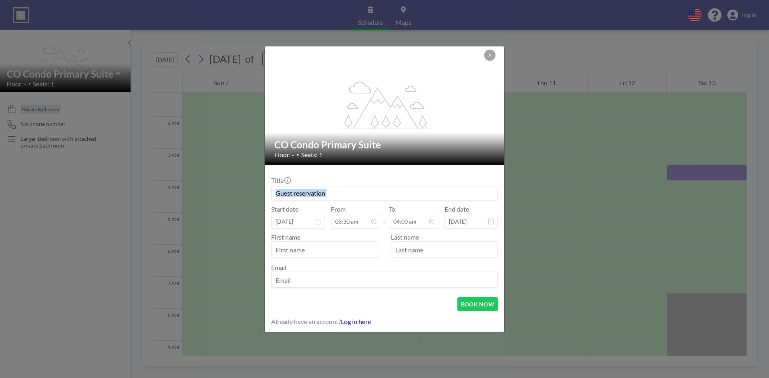 The image size is (769, 378). Describe the element at coordinates (311, 155) in the screenshot. I see `span: Seats: 1` at that location.